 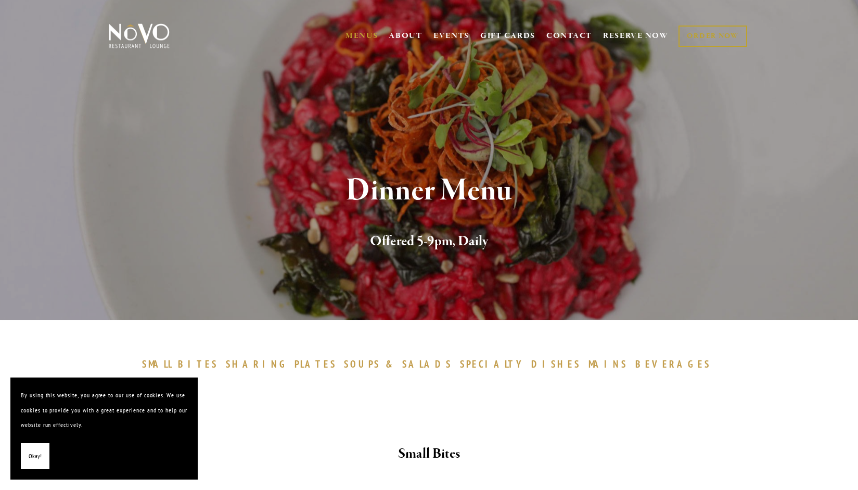 What do you see at coordinates (427, 364) in the screenshot?
I see `span: SALADS` at bounding box center [427, 364].